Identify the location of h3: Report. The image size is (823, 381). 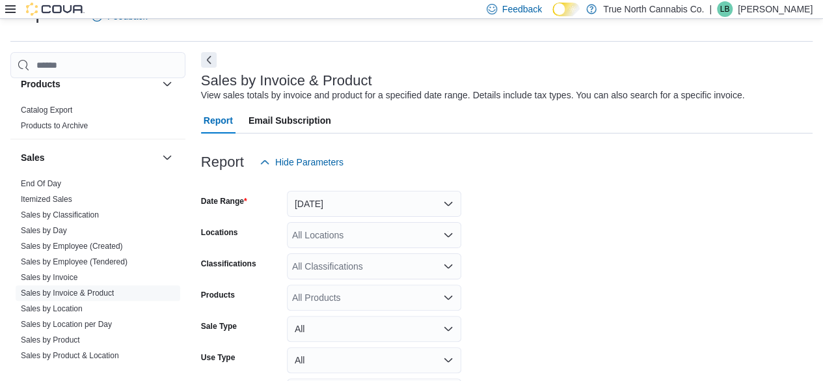
(222, 162).